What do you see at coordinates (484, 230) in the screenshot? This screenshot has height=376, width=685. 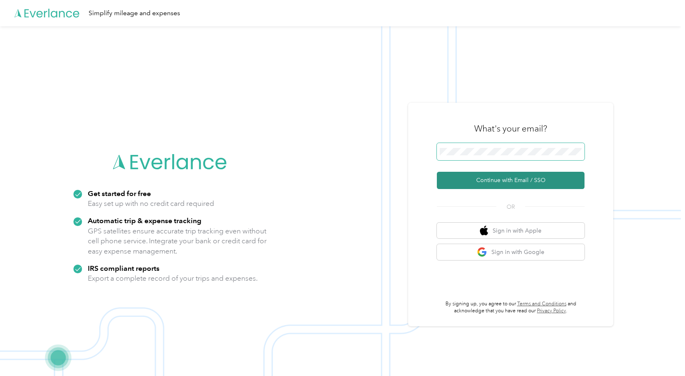 I see `img: apple logo` at bounding box center [484, 230].